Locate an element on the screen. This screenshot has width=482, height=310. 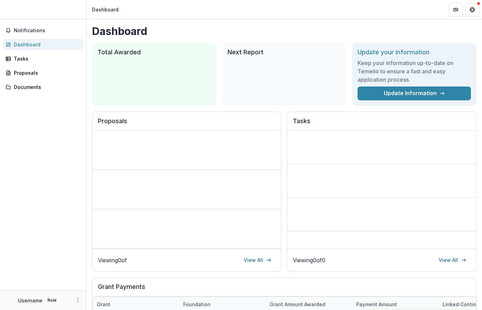
button: More is located at coordinates (78, 300).